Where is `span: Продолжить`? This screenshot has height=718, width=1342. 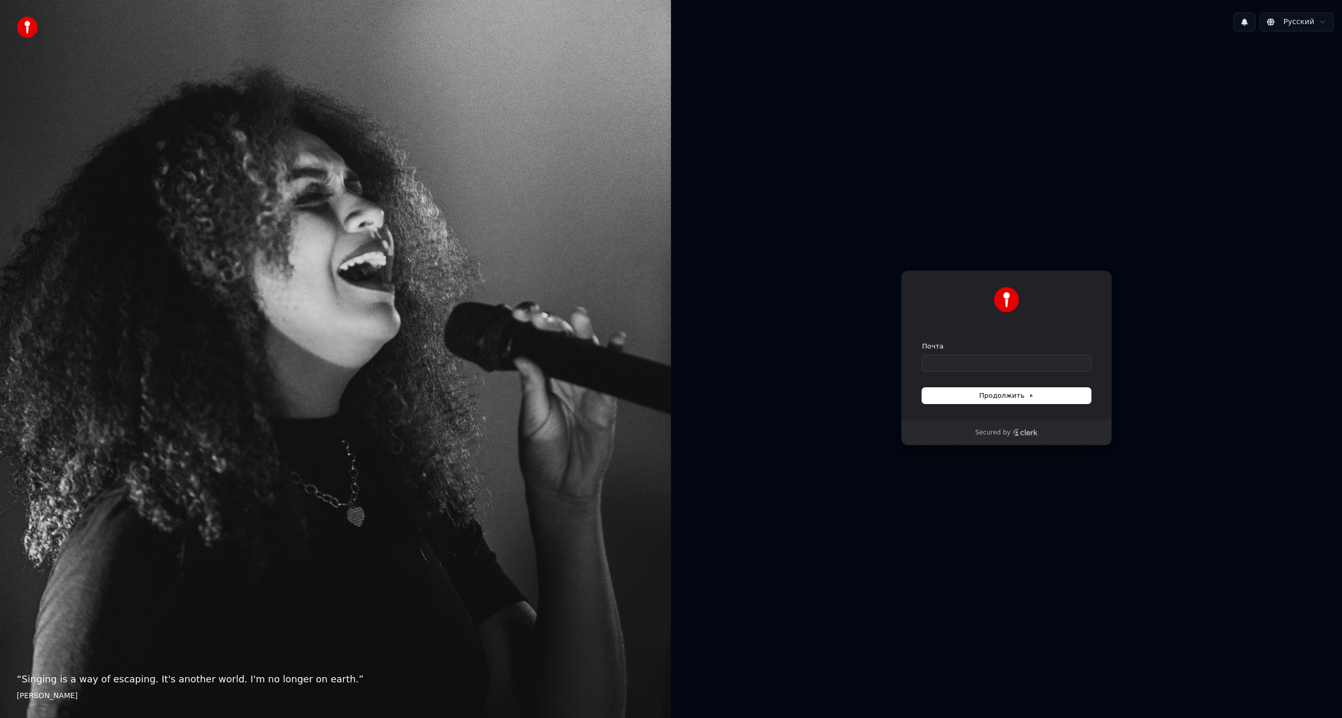
span: Продолжить is located at coordinates (1007, 396).